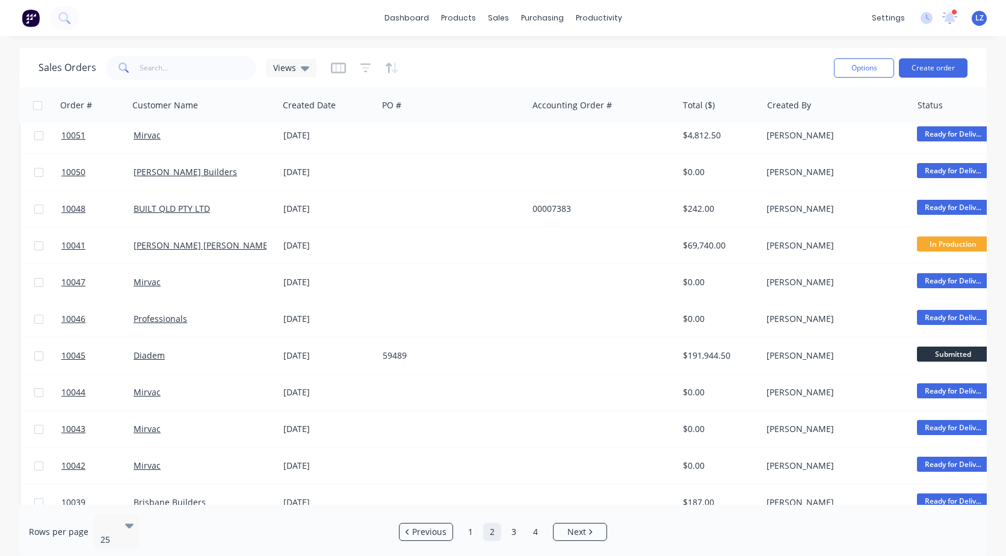 The width and height of the screenshot is (1006, 556). Describe the element at coordinates (73, 503) in the screenshot. I see `span: 10039` at that location.